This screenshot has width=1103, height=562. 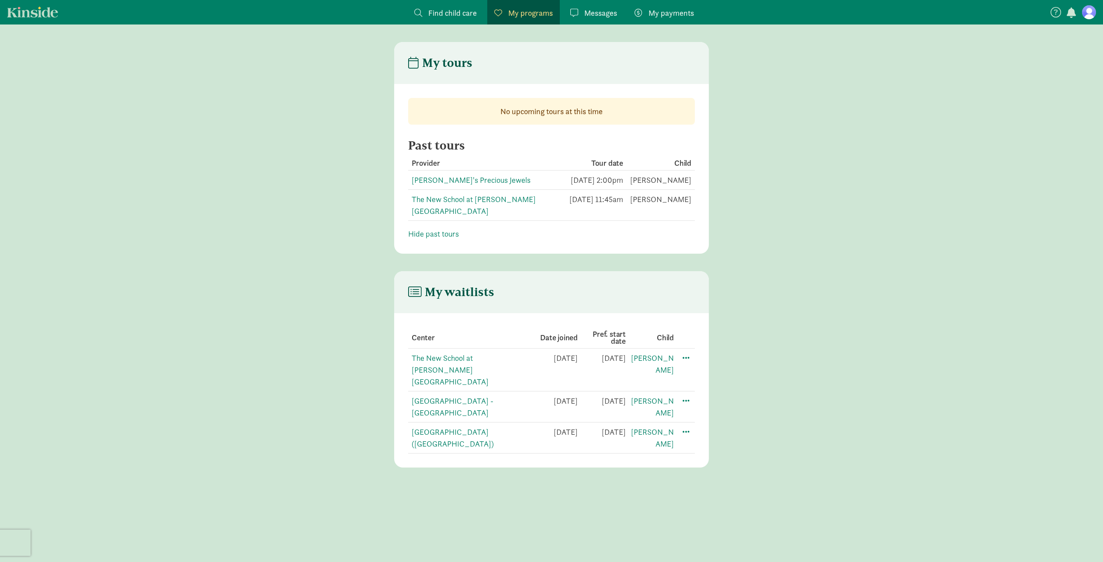 I want to click on th: Provider, so click(x=473, y=163).